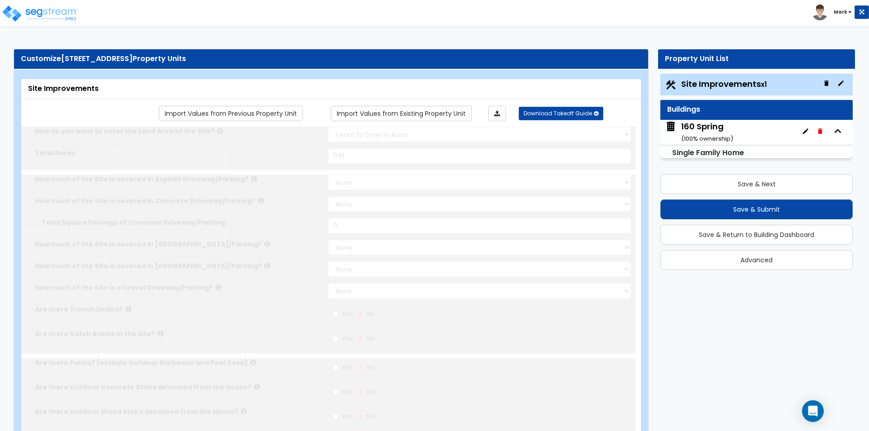  I want to click on b: Mark, so click(841, 12).